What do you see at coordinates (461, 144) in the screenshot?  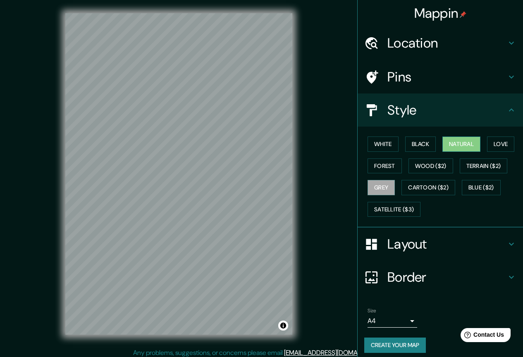 I see `button: Natural` at bounding box center [461, 144].